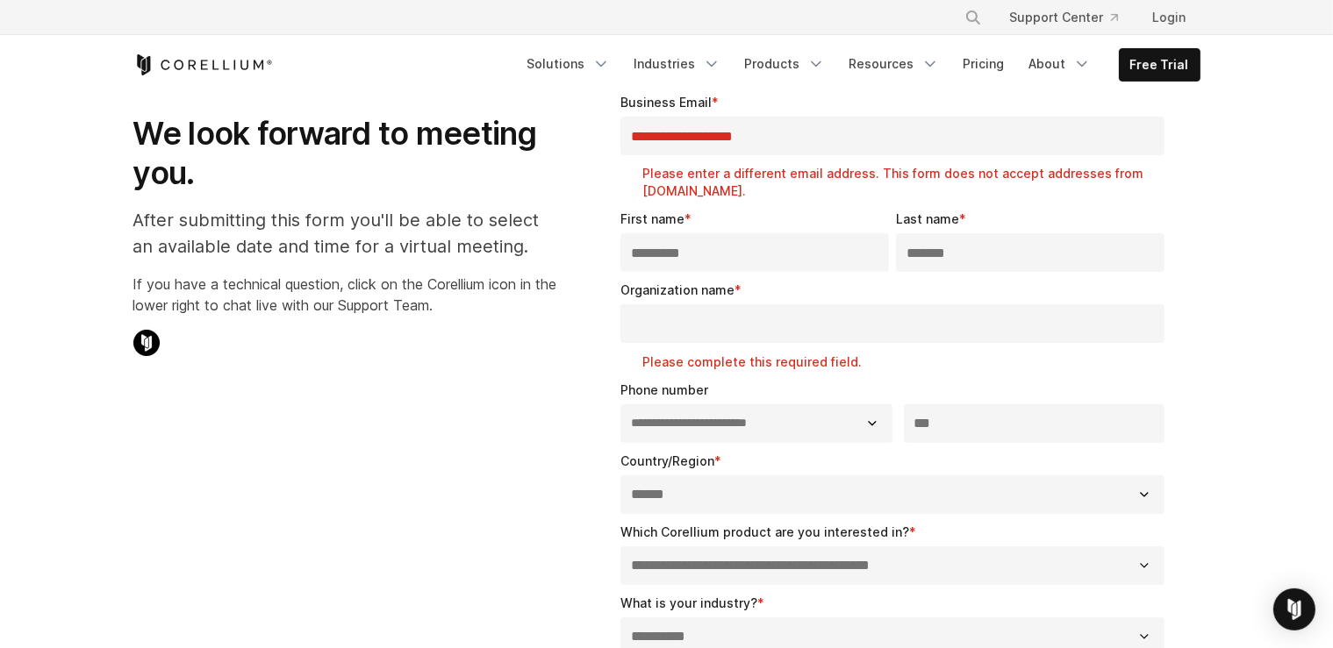 This screenshot has width=1333, height=648. Describe the element at coordinates (689, 603) in the screenshot. I see `span: What is your industry?` at that location.